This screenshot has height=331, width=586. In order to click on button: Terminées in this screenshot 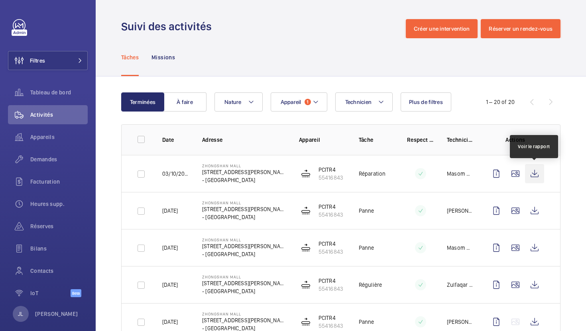, I will do `click(143, 102)`.